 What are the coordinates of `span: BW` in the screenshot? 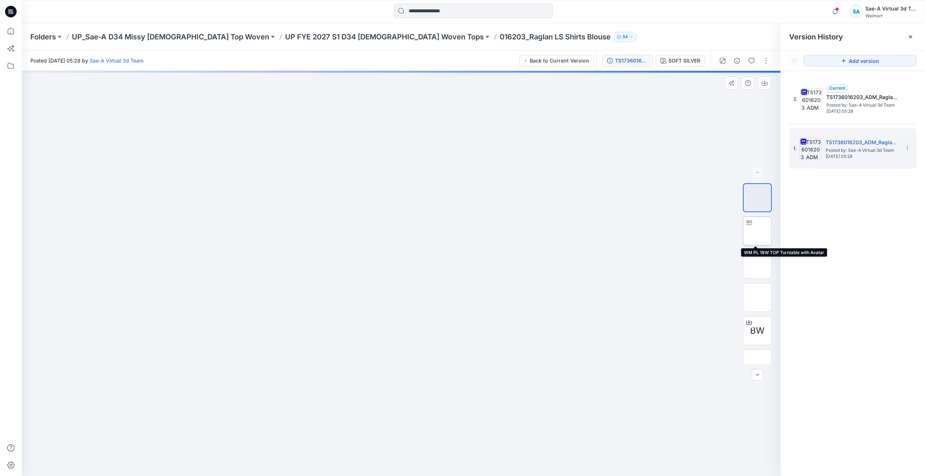 It's located at (757, 330).